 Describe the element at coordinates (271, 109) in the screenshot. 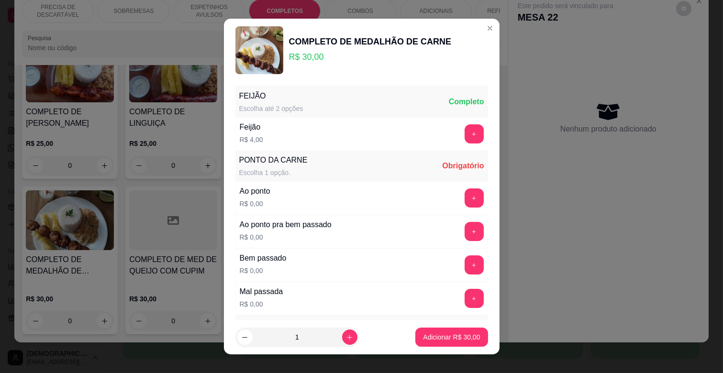

I see `div: Escolha até 2 opções` at that location.